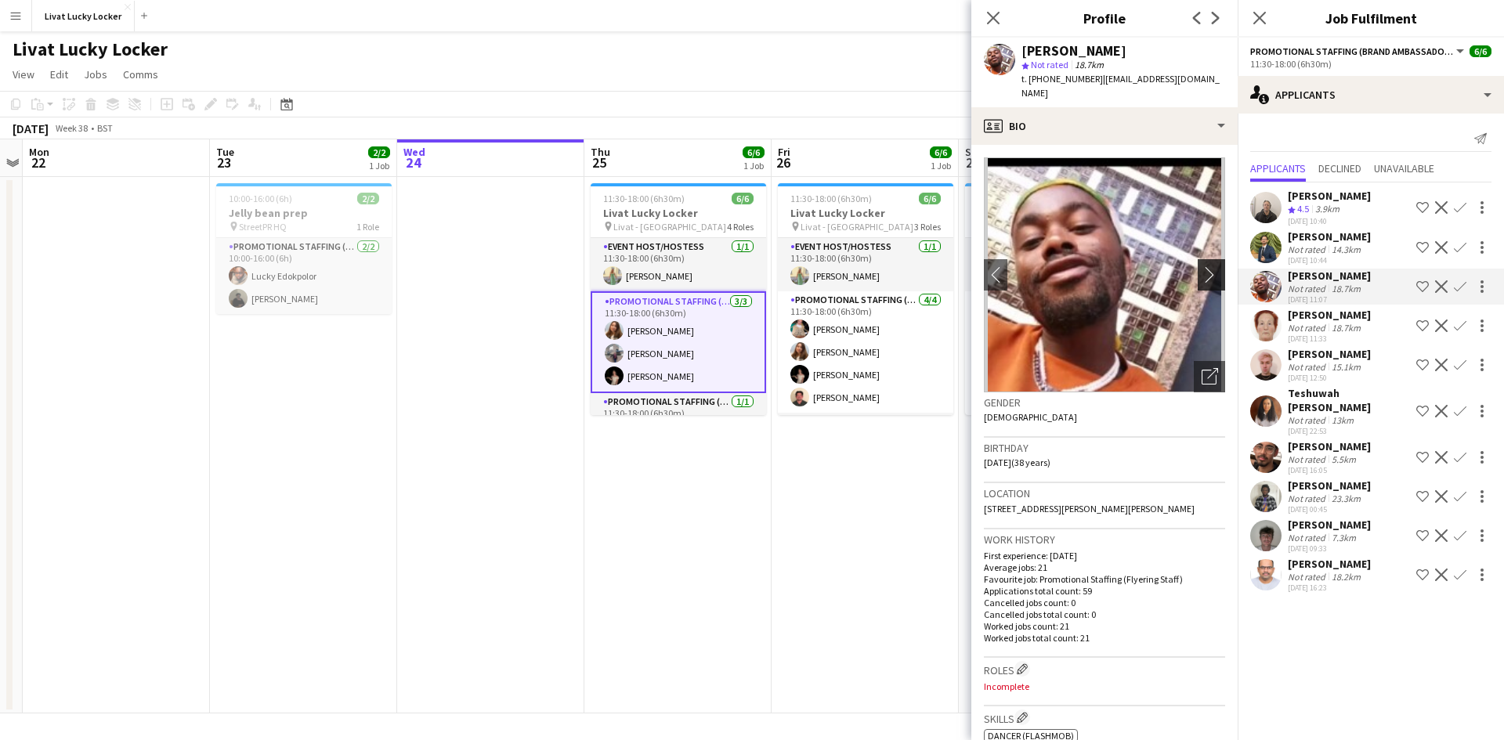 The width and height of the screenshot is (1504, 740). I want to click on span: Mon, so click(39, 152).